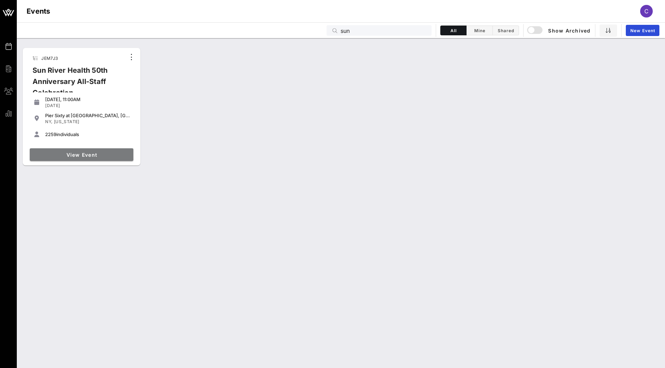 The height and width of the screenshot is (368, 665). Describe the element at coordinates (480, 30) in the screenshot. I see `span: Mine` at that location.